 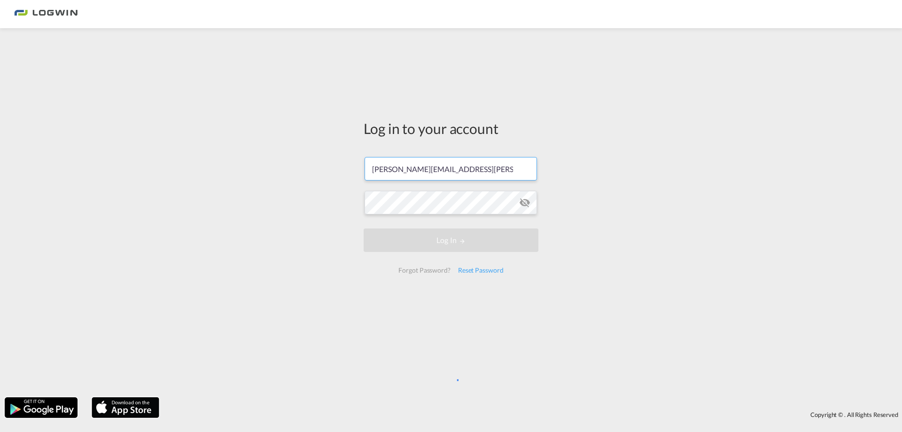 What do you see at coordinates (451, 128) in the screenshot?
I see `div: Log in to your account` at bounding box center [451, 128].